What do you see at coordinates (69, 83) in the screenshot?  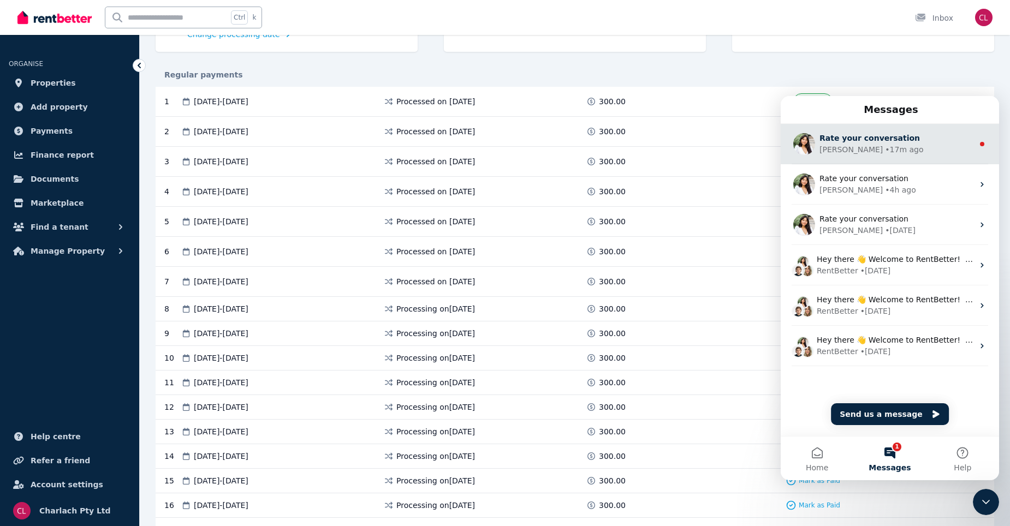 I see `a: Properties` at bounding box center [69, 83].